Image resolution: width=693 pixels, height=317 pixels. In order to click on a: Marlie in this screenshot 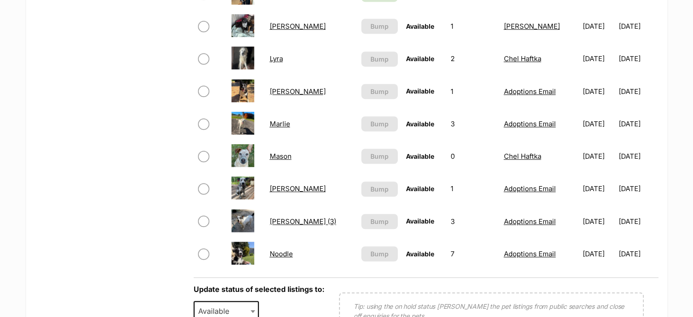, I will do `click(279, 124)`.